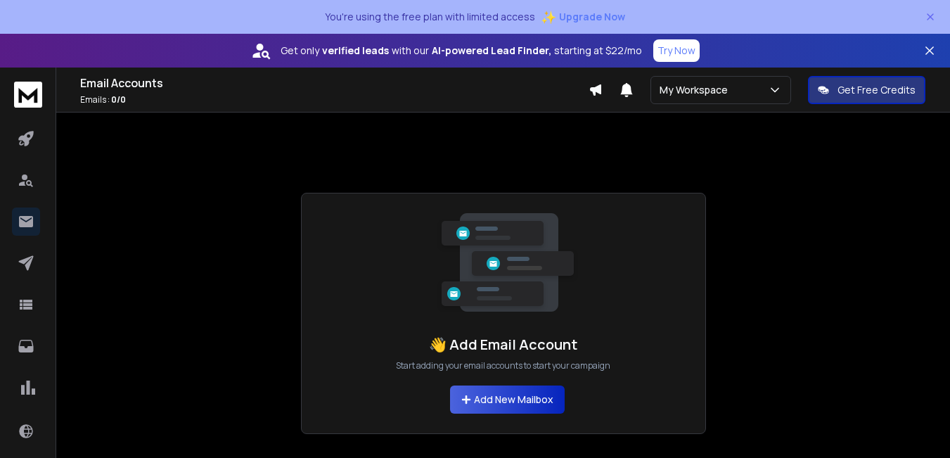 The width and height of the screenshot is (950, 458). I want to click on h1: Email Accounts, so click(334, 83).